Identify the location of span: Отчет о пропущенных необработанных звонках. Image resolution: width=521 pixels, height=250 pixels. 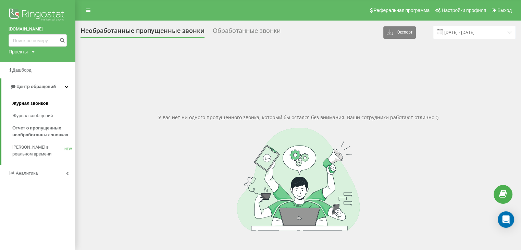
(42, 131).